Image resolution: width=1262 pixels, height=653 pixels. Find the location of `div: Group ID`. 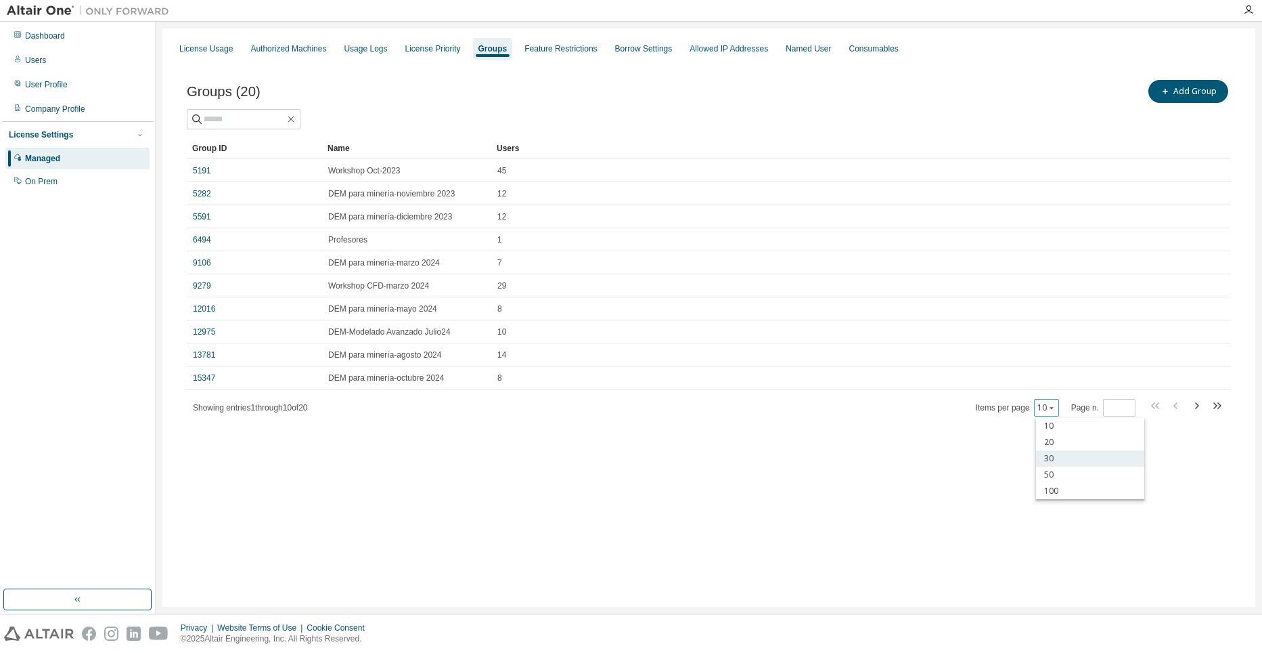

div: Group ID is located at coordinates (255, 148).